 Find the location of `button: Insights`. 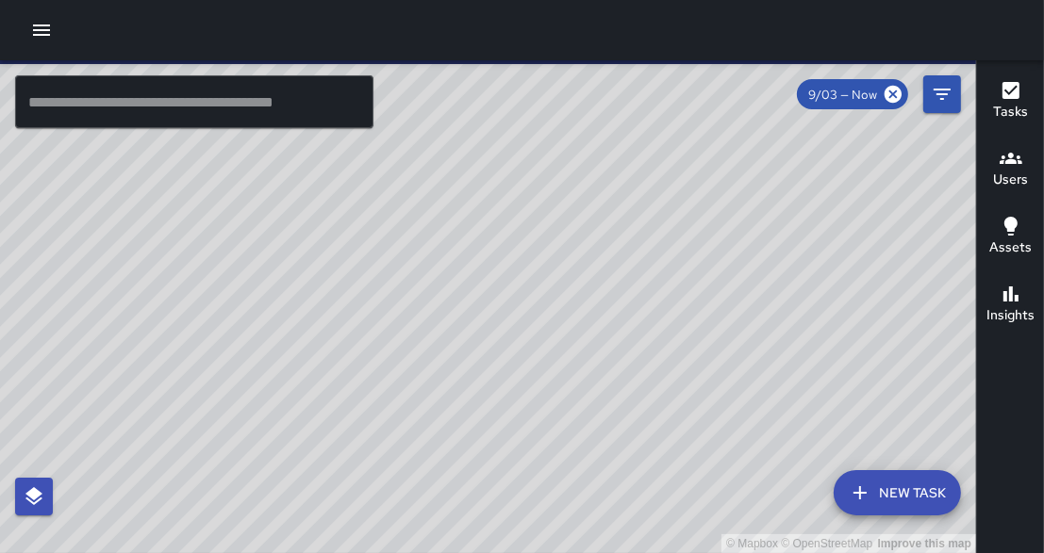

button: Insights is located at coordinates (1010, 305).